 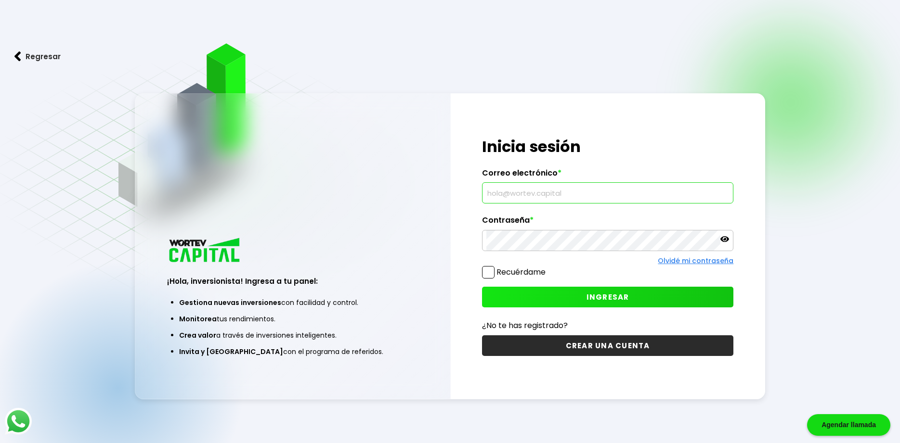 I want to click on li: con el programa de referidos., so click(x=293, y=352).